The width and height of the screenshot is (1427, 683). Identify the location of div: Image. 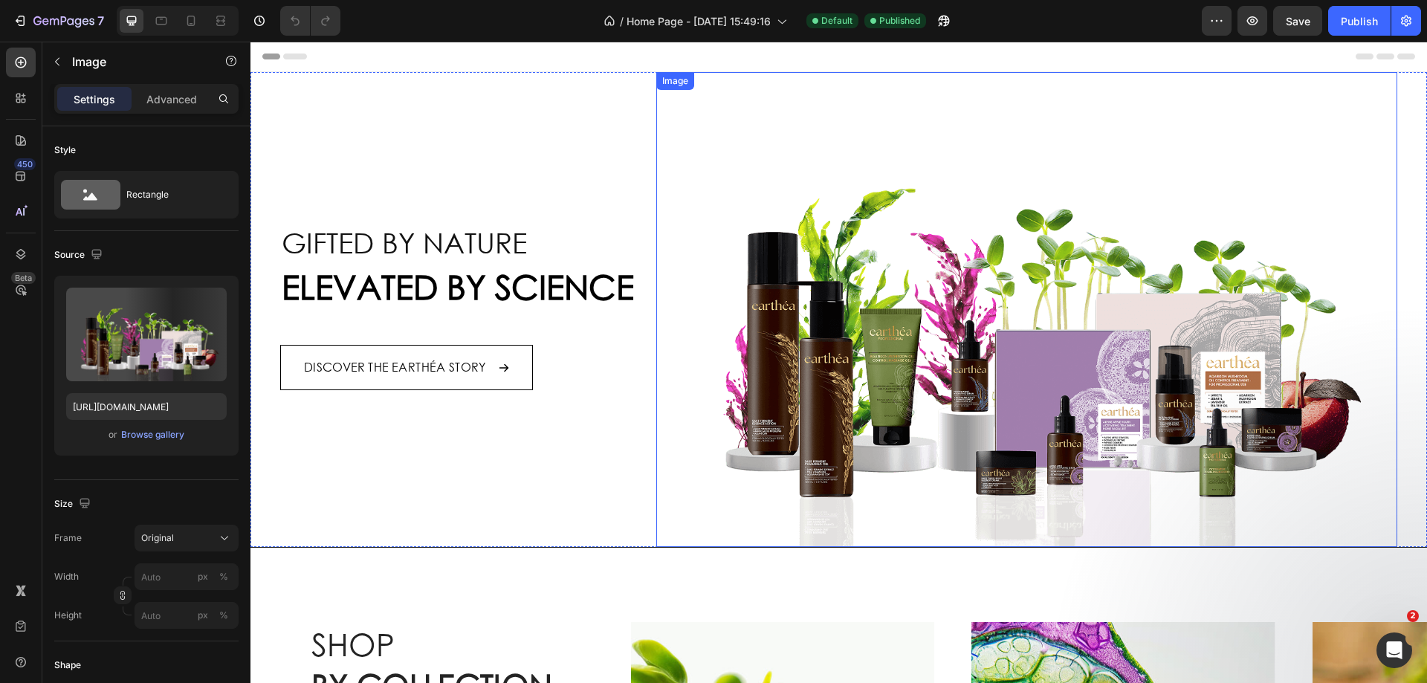
(424, 39).